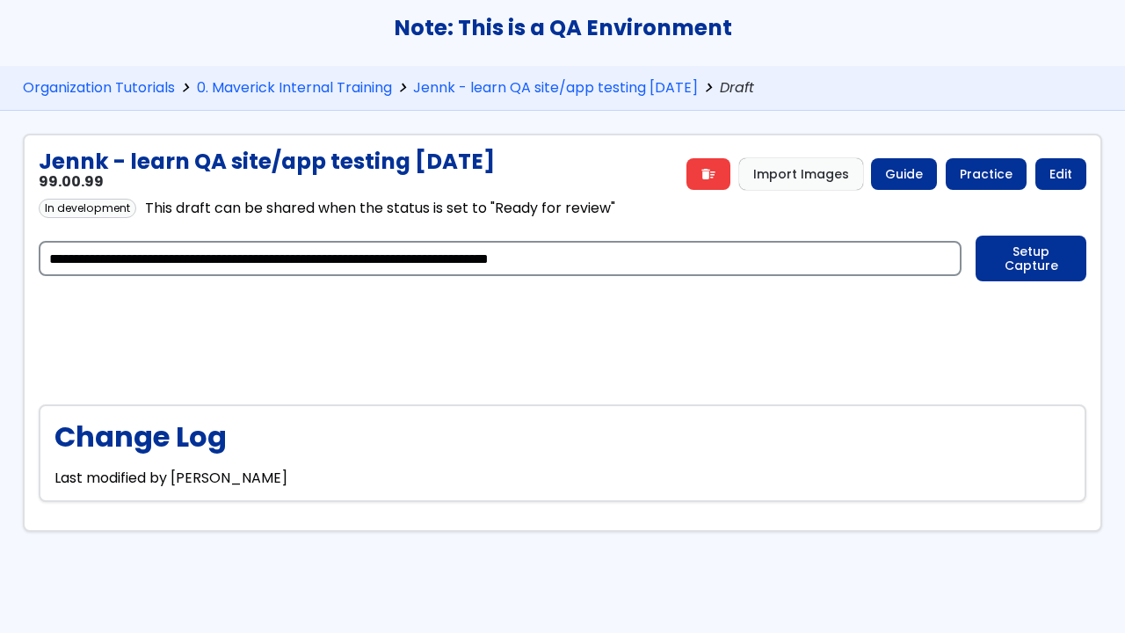 The width and height of the screenshot is (1125, 633). I want to click on button: Import Images, so click(801, 174).